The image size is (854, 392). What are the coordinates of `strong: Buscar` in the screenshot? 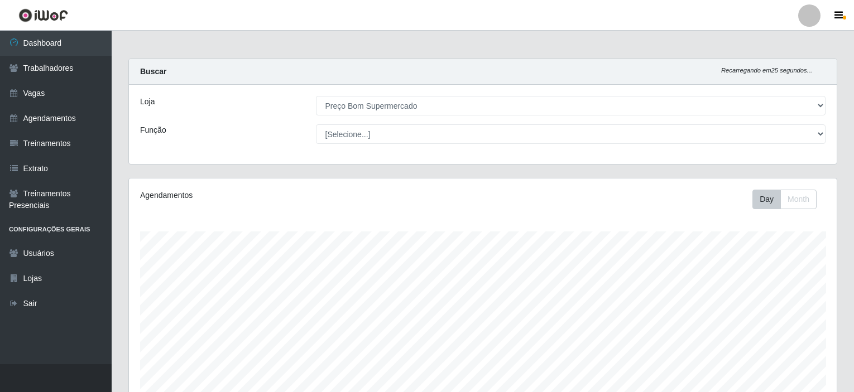 It's located at (153, 71).